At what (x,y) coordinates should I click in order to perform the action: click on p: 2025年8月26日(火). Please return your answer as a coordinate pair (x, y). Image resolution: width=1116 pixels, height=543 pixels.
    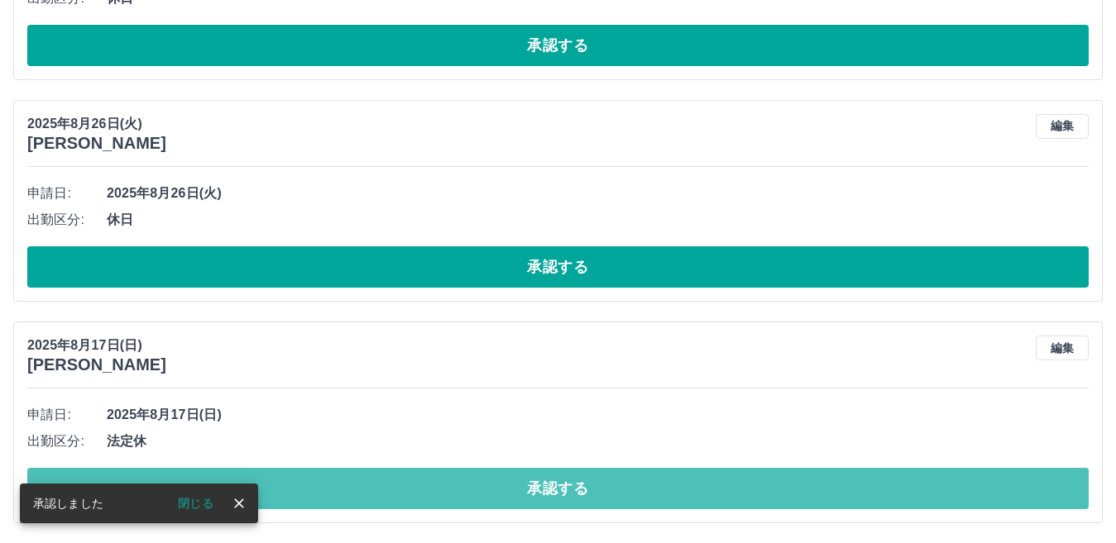
    Looking at the image, I should click on (97, 124).